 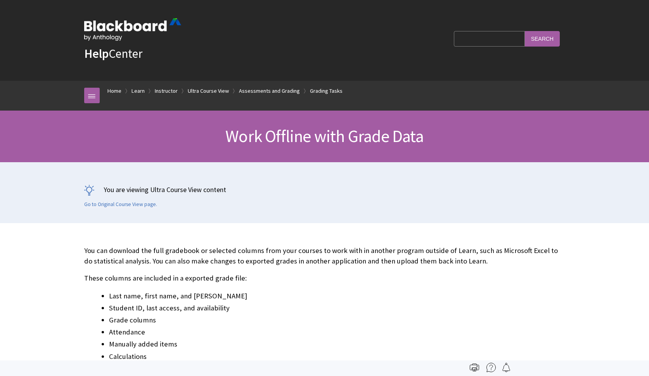 What do you see at coordinates (133, 29) in the screenshot?
I see `img: Blackboard by Anthology` at bounding box center [133, 29].